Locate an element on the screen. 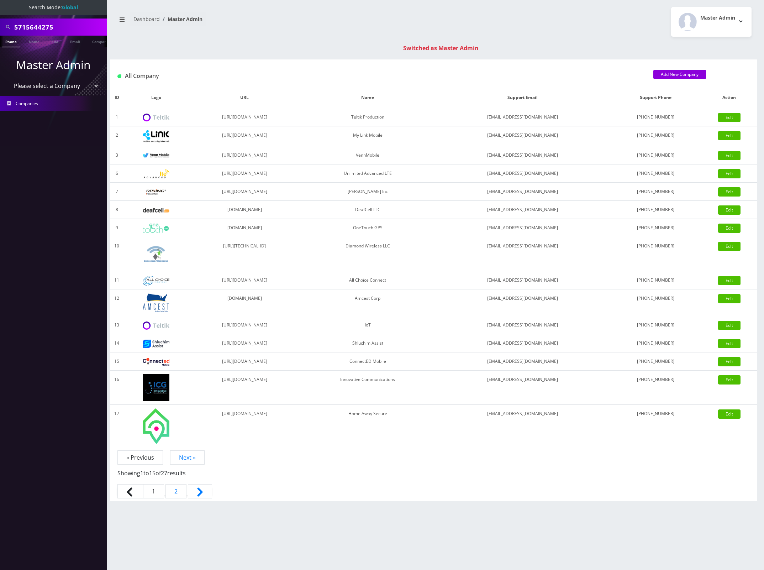 This screenshot has width=764, height=570. button: Master Admin is located at coordinates (711, 22).